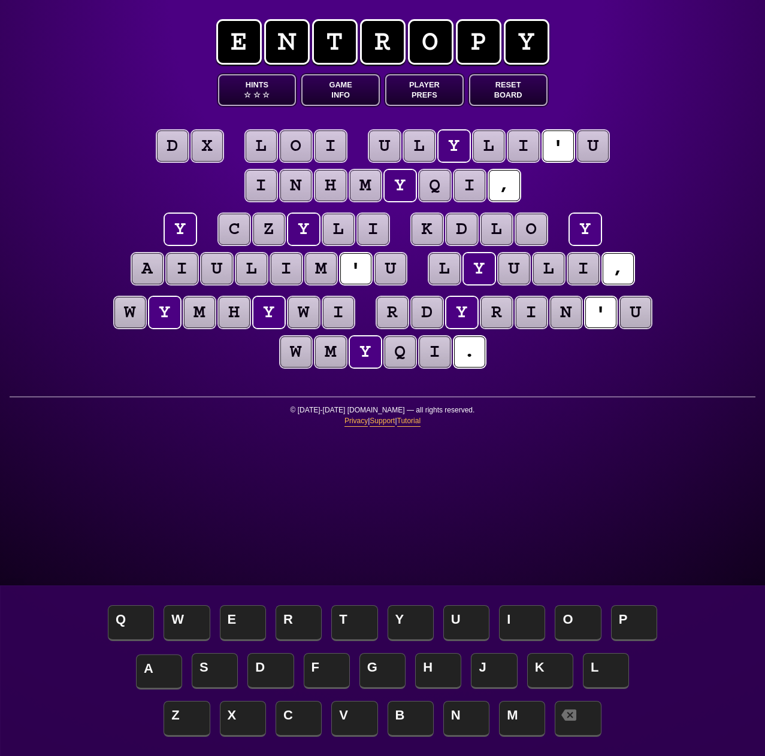  Describe the element at coordinates (508, 90) in the screenshot. I see `button: ResetBoard` at that location.